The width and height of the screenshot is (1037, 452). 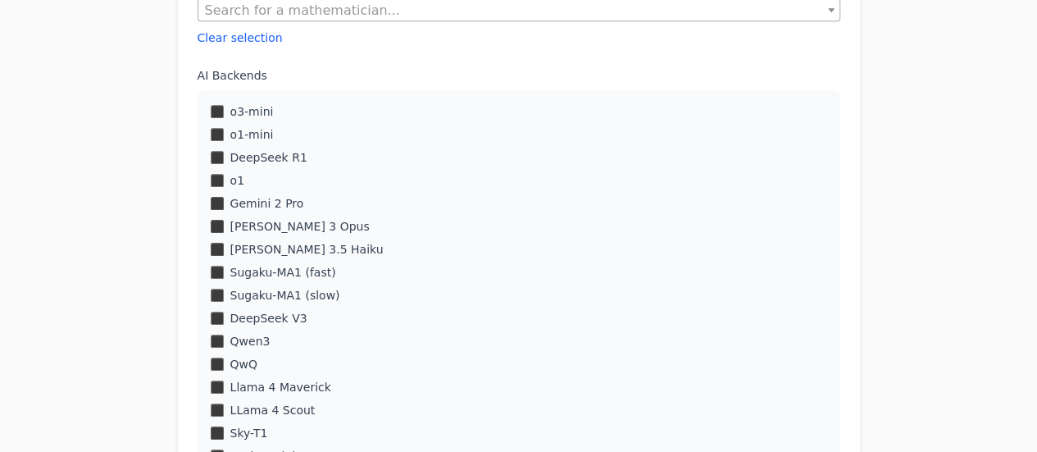 What do you see at coordinates (285, 295) in the screenshot?
I see `label: Sugaku-MA1 (slow)` at bounding box center [285, 295].